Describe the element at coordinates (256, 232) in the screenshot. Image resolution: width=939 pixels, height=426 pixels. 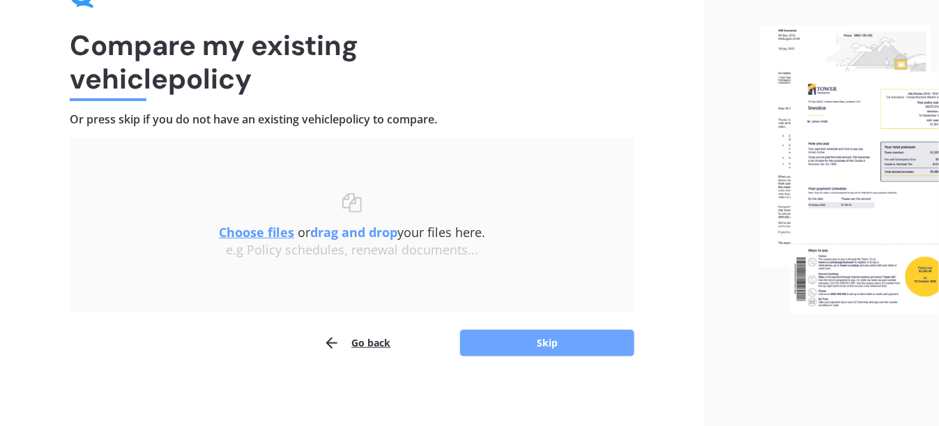
I see `u: Choose files` at that location.